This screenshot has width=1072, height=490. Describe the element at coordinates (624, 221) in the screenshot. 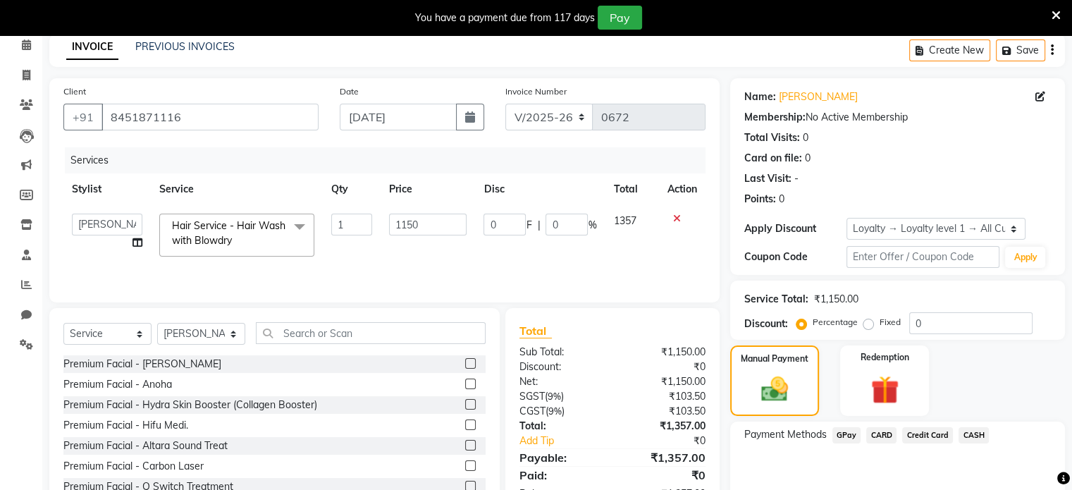

I see `span: 1357` at that location.